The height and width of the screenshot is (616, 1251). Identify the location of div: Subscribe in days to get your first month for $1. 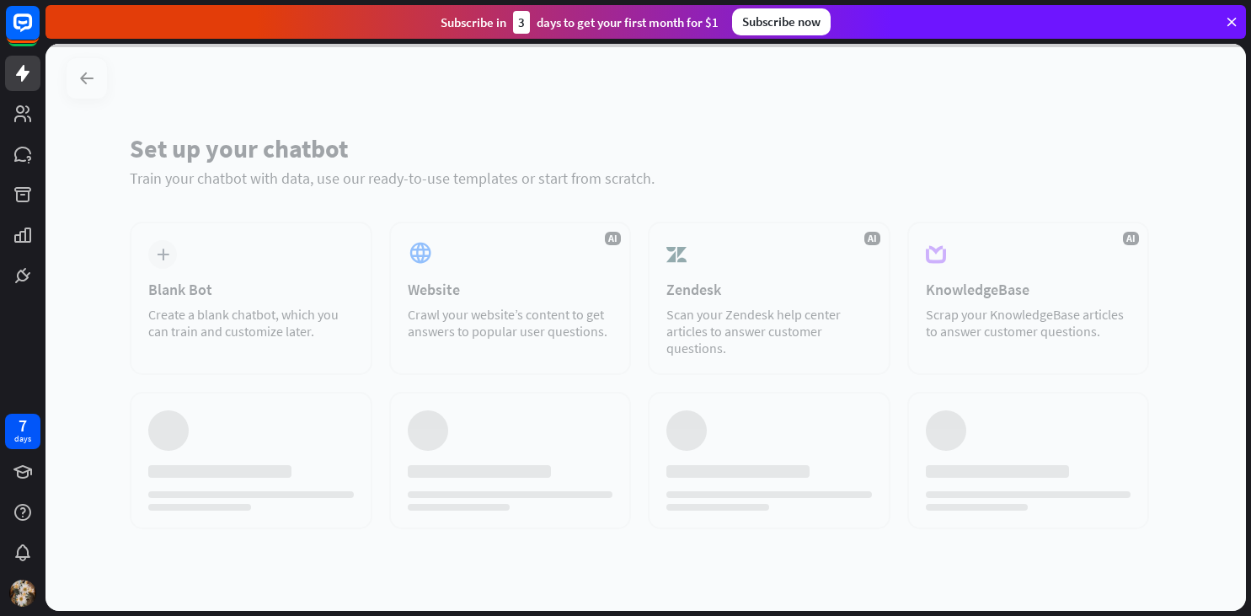
(580, 22).